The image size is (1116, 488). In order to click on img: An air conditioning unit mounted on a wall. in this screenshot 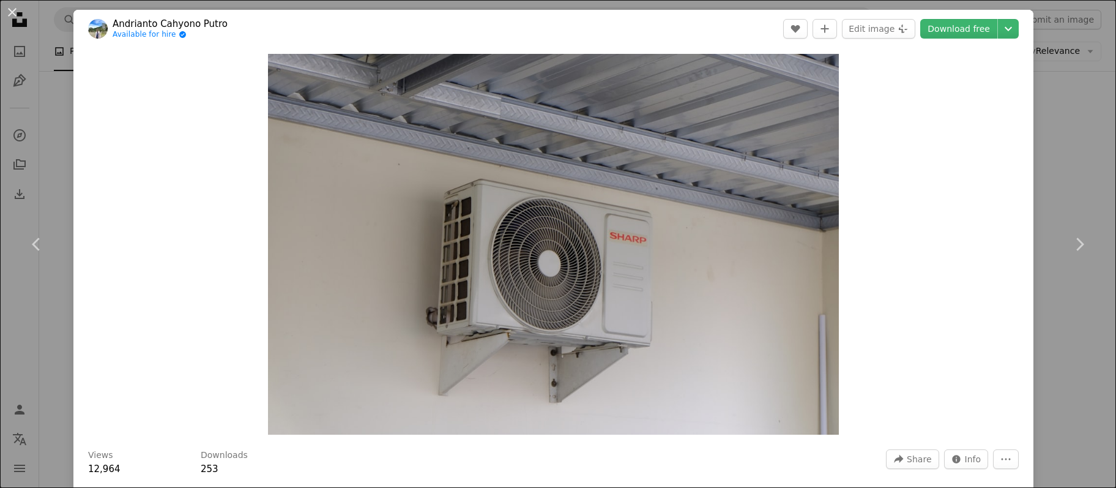, I will do `click(553, 244)`.